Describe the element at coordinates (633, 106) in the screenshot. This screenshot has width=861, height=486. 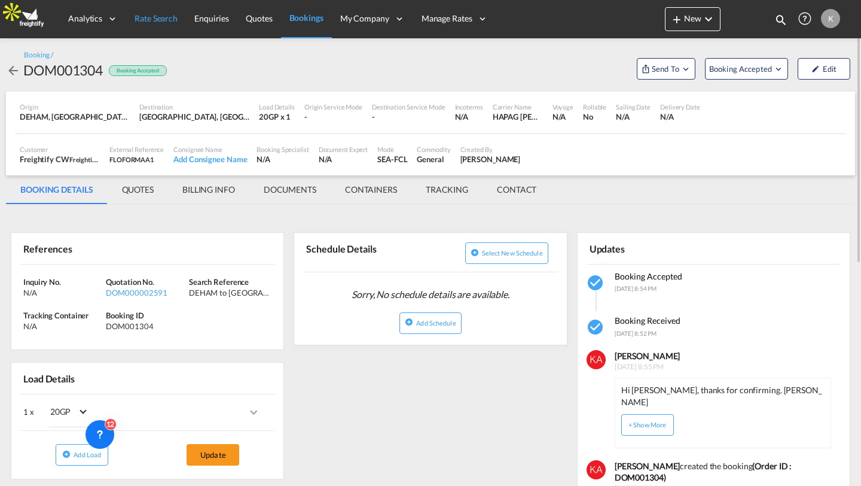
I see `div: Sailing Date` at that location.